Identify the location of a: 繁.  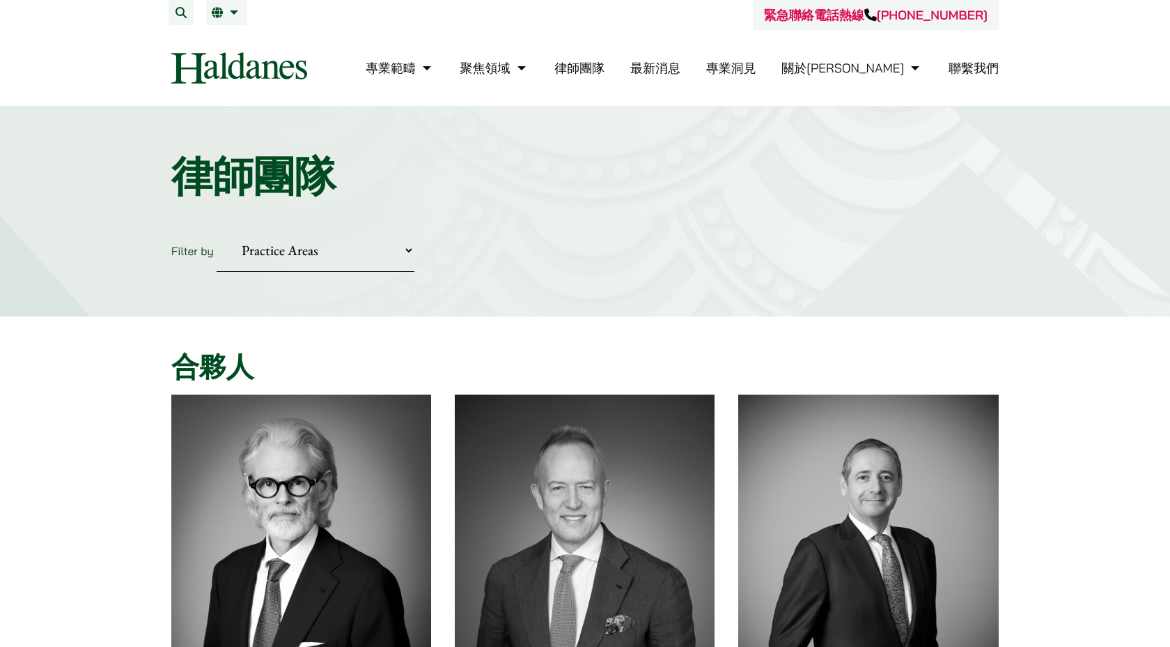
(226, 13).